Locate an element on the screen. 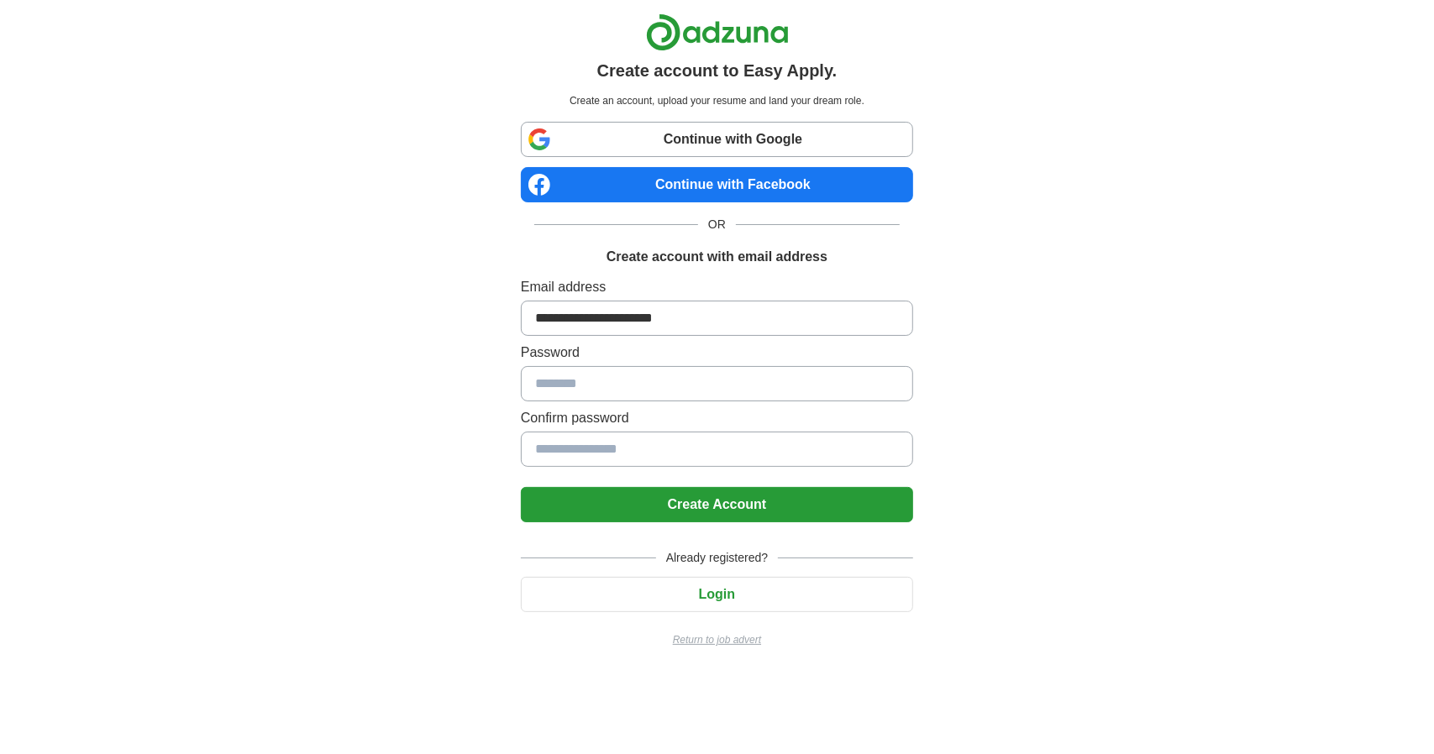 Image resolution: width=1434 pixels, height=754 pixels. a: Return to job advert is located at coordinates (717, 640).